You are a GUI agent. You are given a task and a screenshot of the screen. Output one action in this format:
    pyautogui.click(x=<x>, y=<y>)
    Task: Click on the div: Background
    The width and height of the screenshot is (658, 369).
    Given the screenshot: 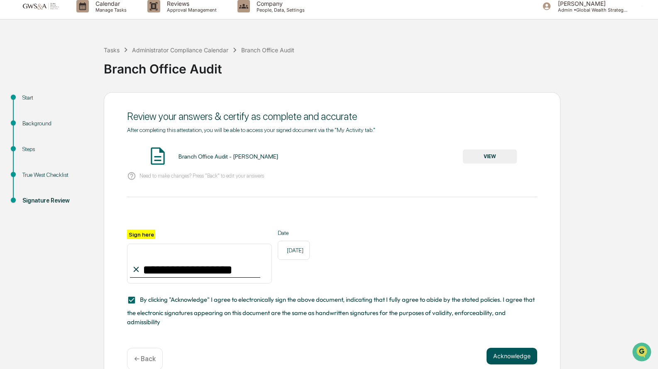 What is the action you would take?
    pyautogui.click(x=56, y=123)
    